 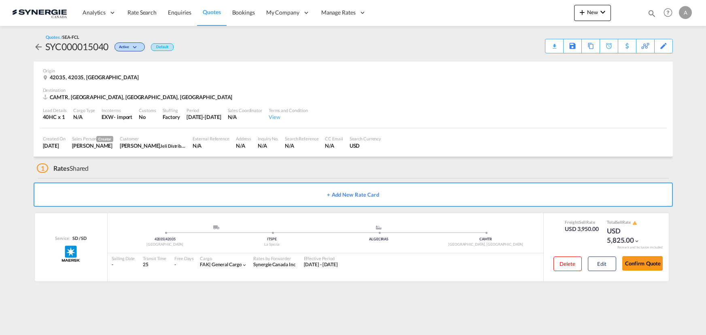 I want to click on div: Huda Hindawi, so click(x=153, y=146).